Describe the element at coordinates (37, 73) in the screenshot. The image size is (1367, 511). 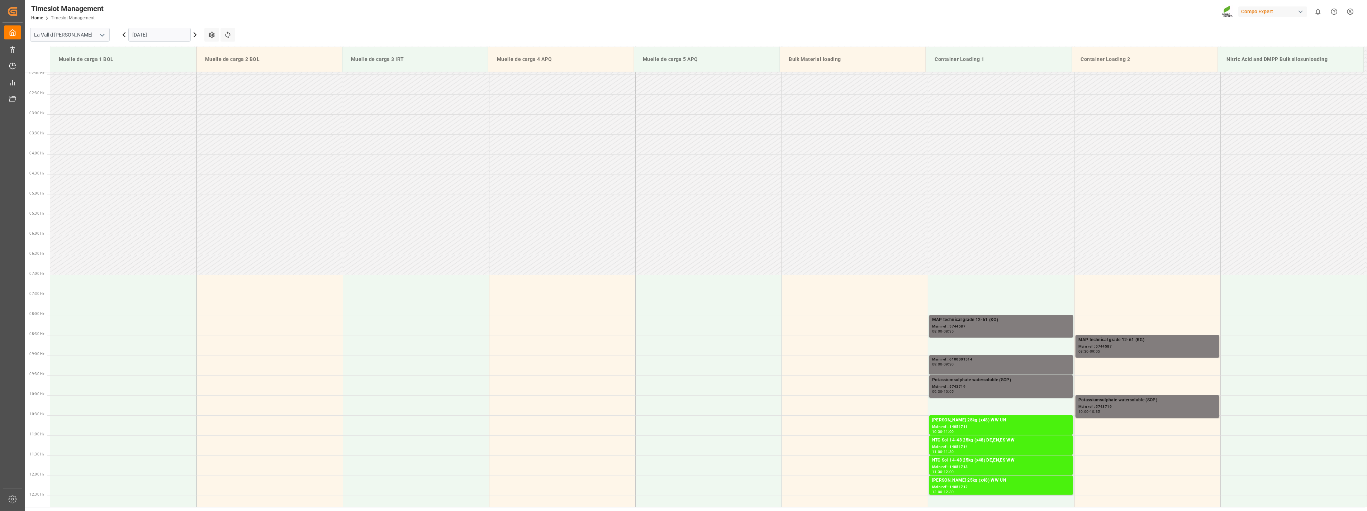
I see `span: 02:00 Hr` at that location.